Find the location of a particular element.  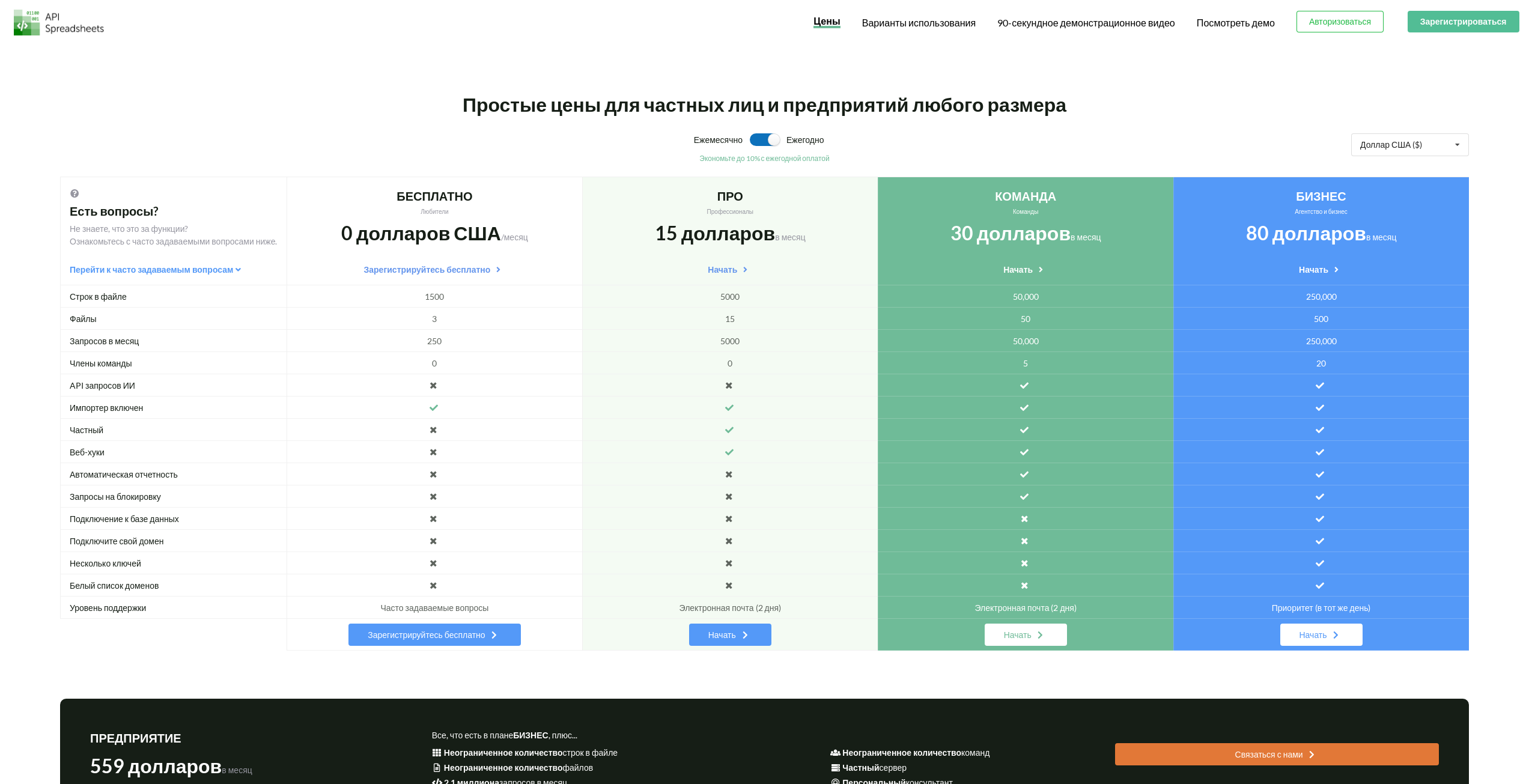

font: Перейти к часто задаваемым вопросам is located at coordinates (152, 269).